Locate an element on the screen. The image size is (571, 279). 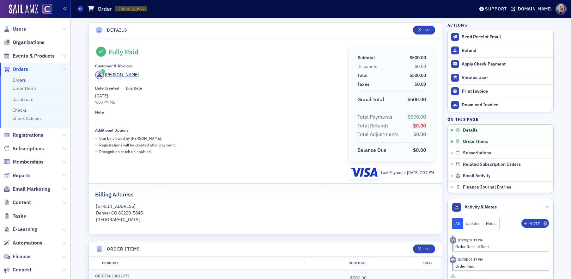
button: Apply Check Payment is located at coordinates (501, 64).